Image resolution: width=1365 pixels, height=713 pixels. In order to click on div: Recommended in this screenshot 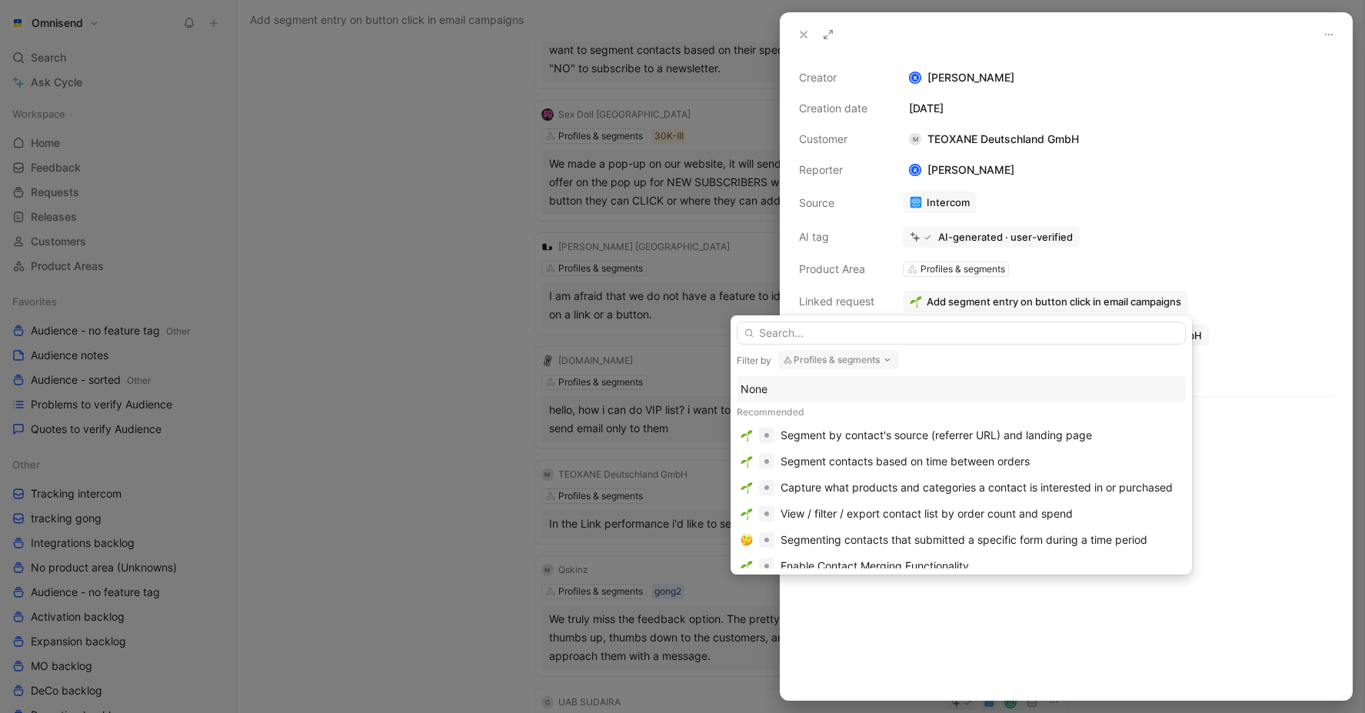, I will do `click(962, 412)`.